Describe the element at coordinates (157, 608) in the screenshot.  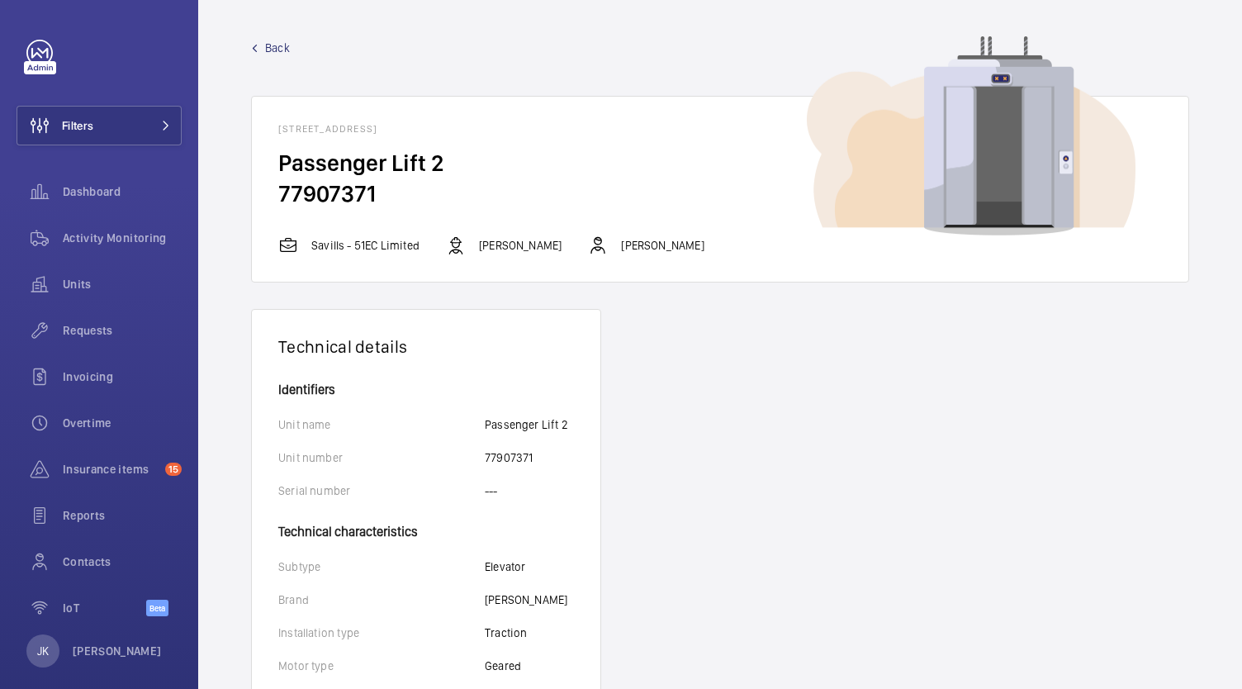
I see `span: Beta` at that location.